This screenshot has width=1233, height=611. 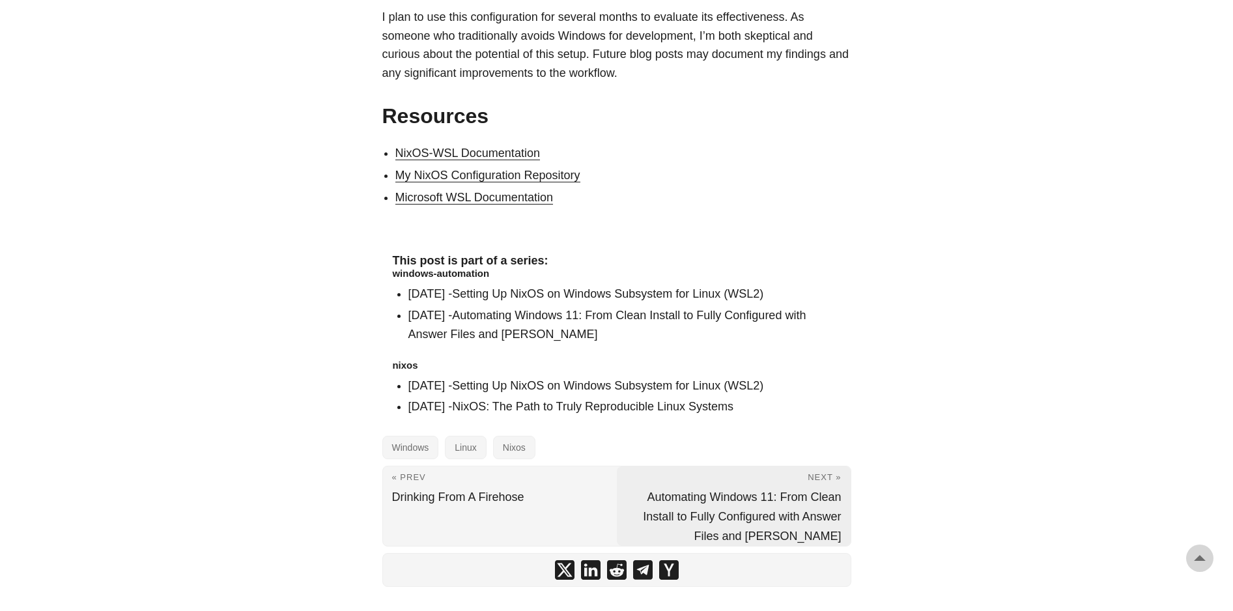 What do you see at coordinates (643, 570) in the screenshot?
I see `a: share Setting Up NixOS on Windows Subsystem for Linux (WSL2) on telegram` at bounding box center [643, 570].